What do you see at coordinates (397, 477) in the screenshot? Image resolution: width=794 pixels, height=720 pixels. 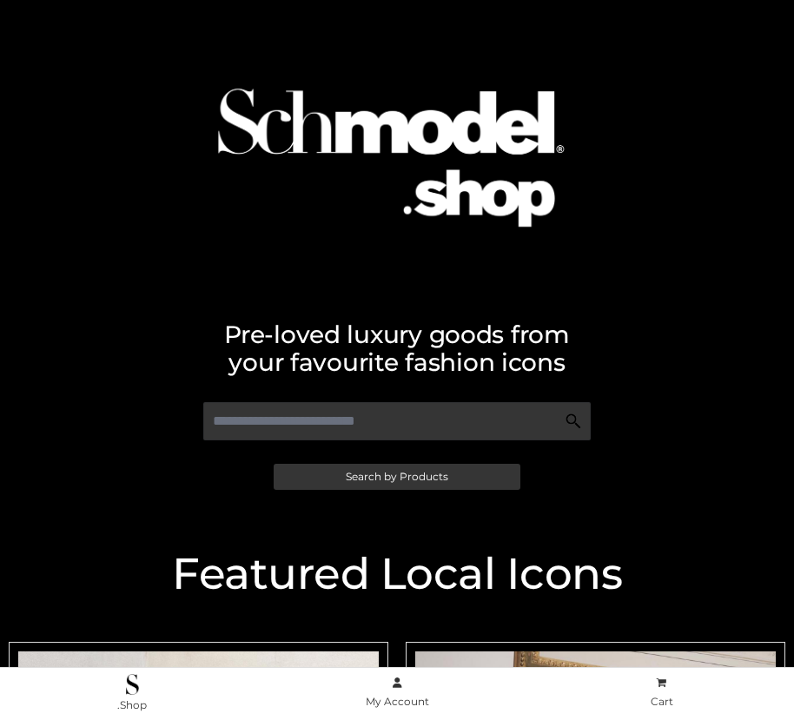 I see `a: Search by Products` at bounding box center [397, 477].